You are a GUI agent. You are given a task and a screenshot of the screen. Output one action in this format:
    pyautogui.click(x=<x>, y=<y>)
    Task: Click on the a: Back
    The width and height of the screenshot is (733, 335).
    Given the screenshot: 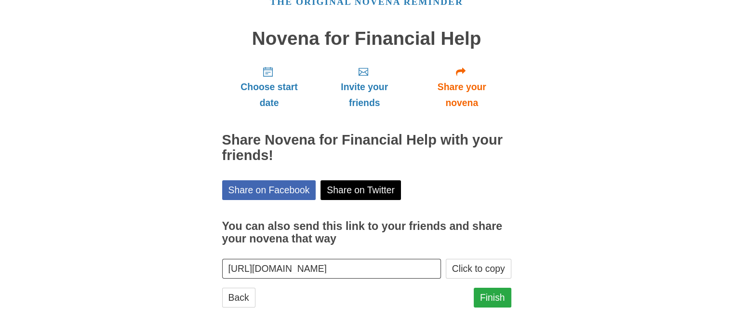 What is the action you would take?
    pyautogui.click(x=239, y=298)
    